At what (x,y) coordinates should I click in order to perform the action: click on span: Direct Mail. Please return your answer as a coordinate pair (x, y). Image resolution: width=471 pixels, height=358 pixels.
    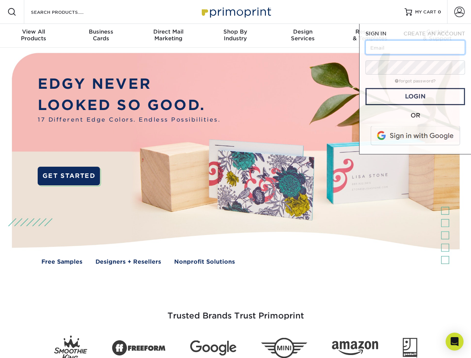
    Looking at the image, I should click on (168, 32).